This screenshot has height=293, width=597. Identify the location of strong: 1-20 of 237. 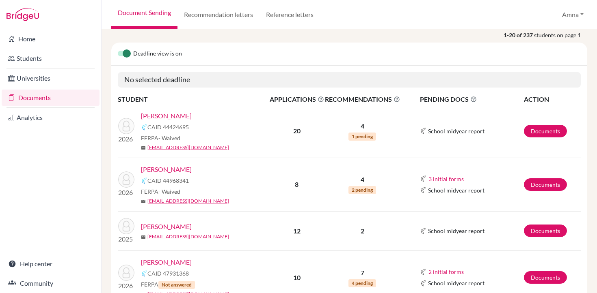
(518, 35).